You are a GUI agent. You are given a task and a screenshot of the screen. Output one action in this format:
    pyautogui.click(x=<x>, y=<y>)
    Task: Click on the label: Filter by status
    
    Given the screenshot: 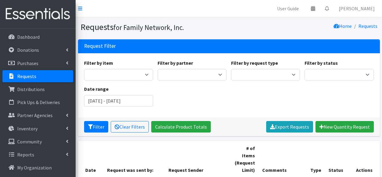 What is the action you would take?
    pyautogui.click(x=321, y=63)
    